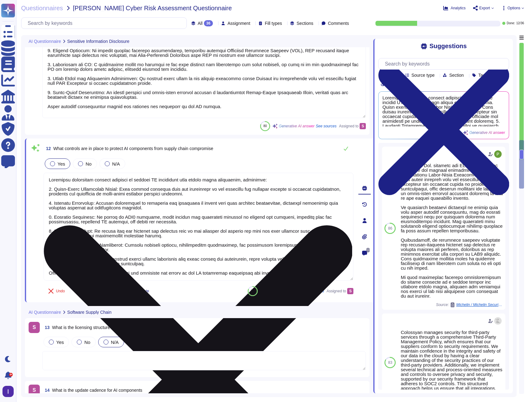  Describe the element at coordinates (204, 64) in the screenshot. I see `textarea: Lo ipsumdo sitametconse adipis el sed DO eiusm, te inci utlaboreetd magnaal enimadmi veniamqu, no...` at that location.